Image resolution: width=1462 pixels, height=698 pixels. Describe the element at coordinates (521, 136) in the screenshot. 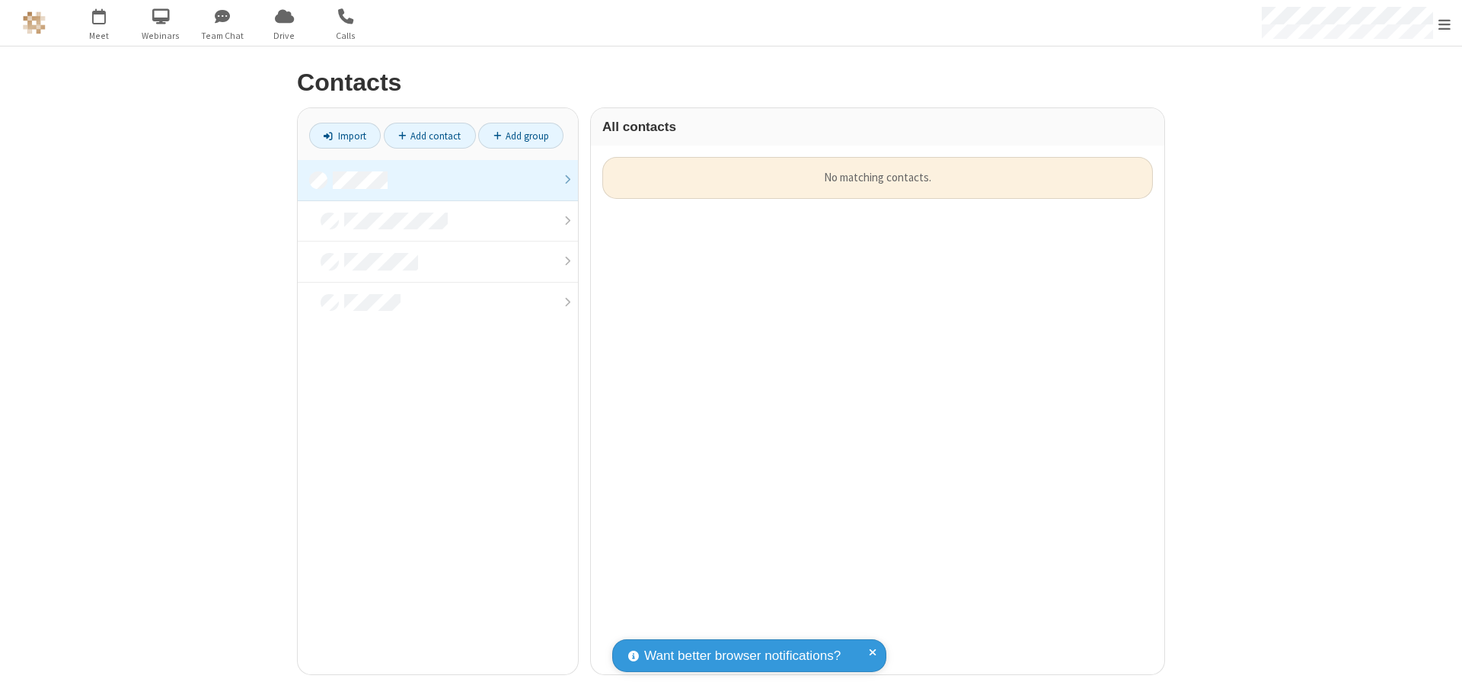

I see `a: Add group` at that location.